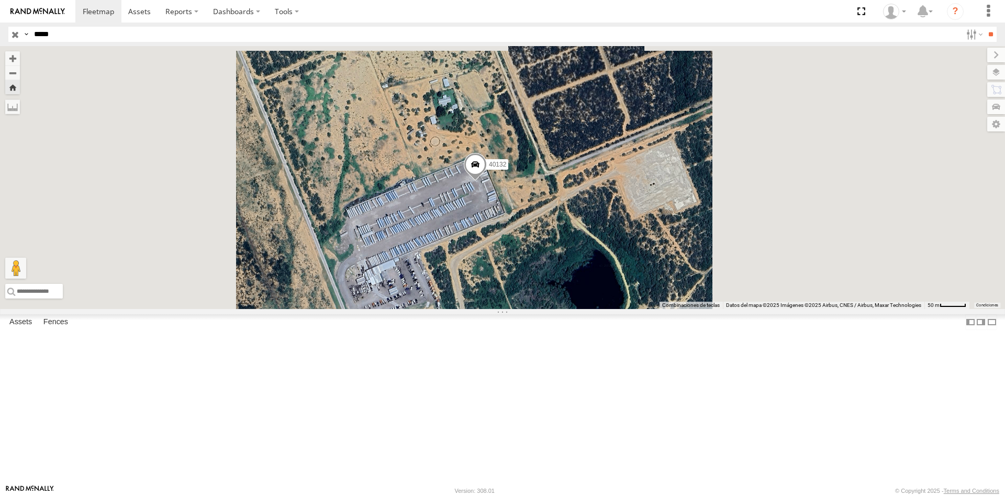  Describe the element at coordinates (895, 12) in the screenshot. I see `div: Juan Lopez` at that location.